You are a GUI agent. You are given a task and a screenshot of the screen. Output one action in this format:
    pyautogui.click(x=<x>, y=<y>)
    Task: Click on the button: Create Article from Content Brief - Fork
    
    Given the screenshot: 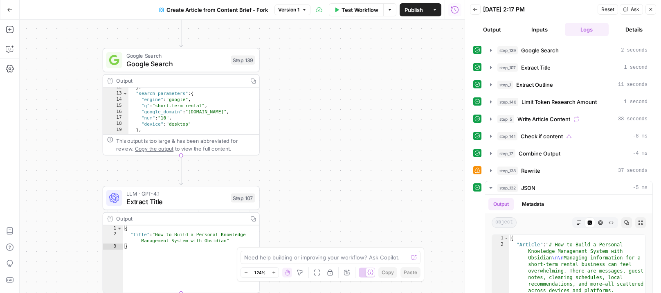 What is the action you would take?
    pyautogui.click(x=213, y=10)
    